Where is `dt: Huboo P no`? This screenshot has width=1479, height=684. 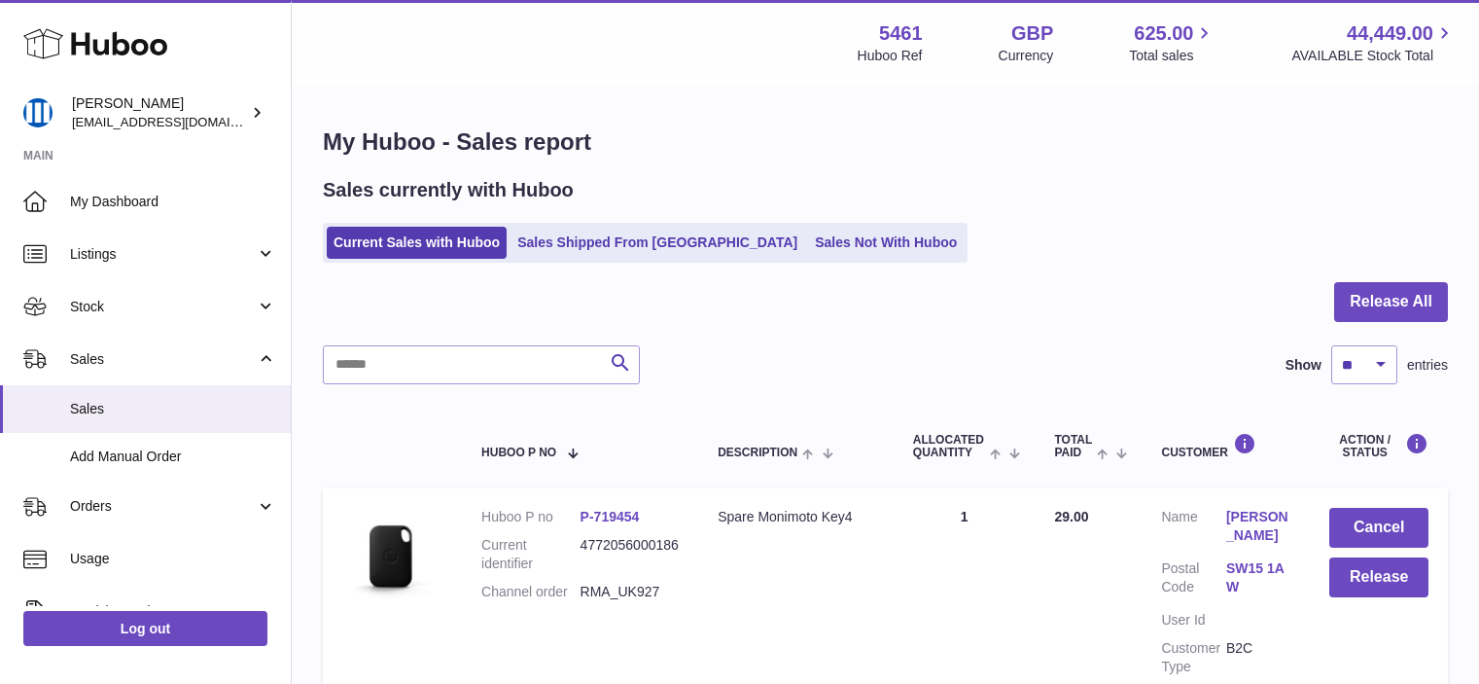 dt: Huboo P no is located at coordinates (531, 516).